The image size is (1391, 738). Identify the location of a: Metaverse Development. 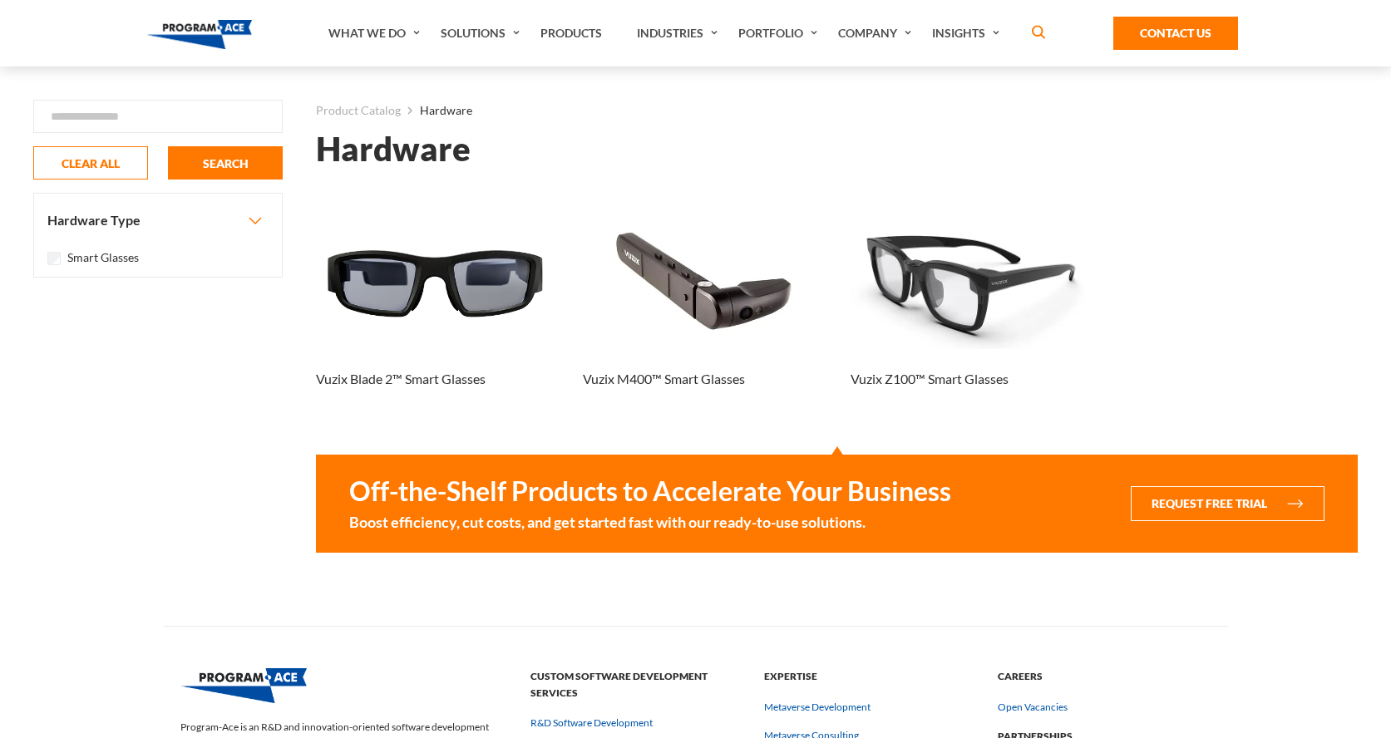
(817, 708).